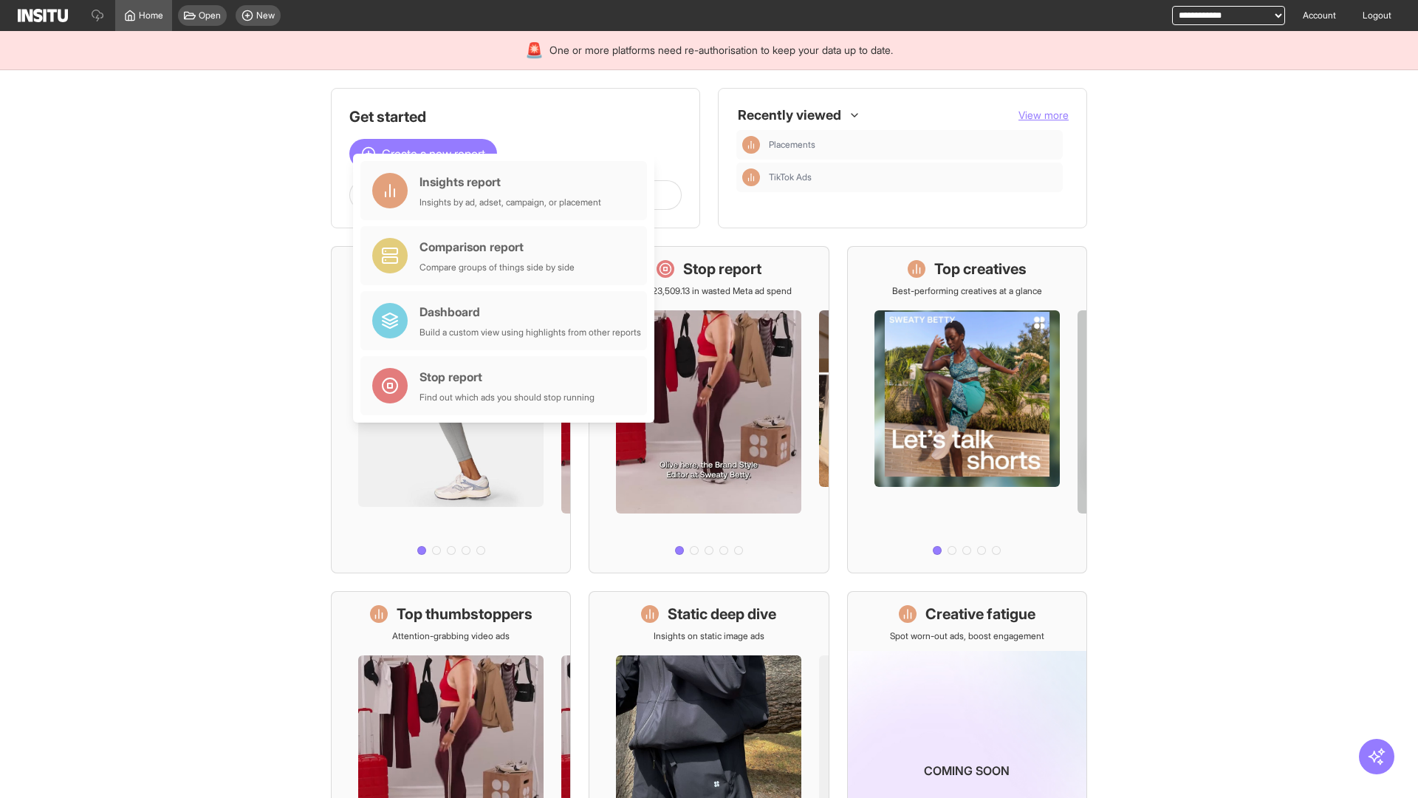 The height and width of the screenshot is (798, 1418). I want to click on div: Compare groups of things side by side, so click(497, 267).